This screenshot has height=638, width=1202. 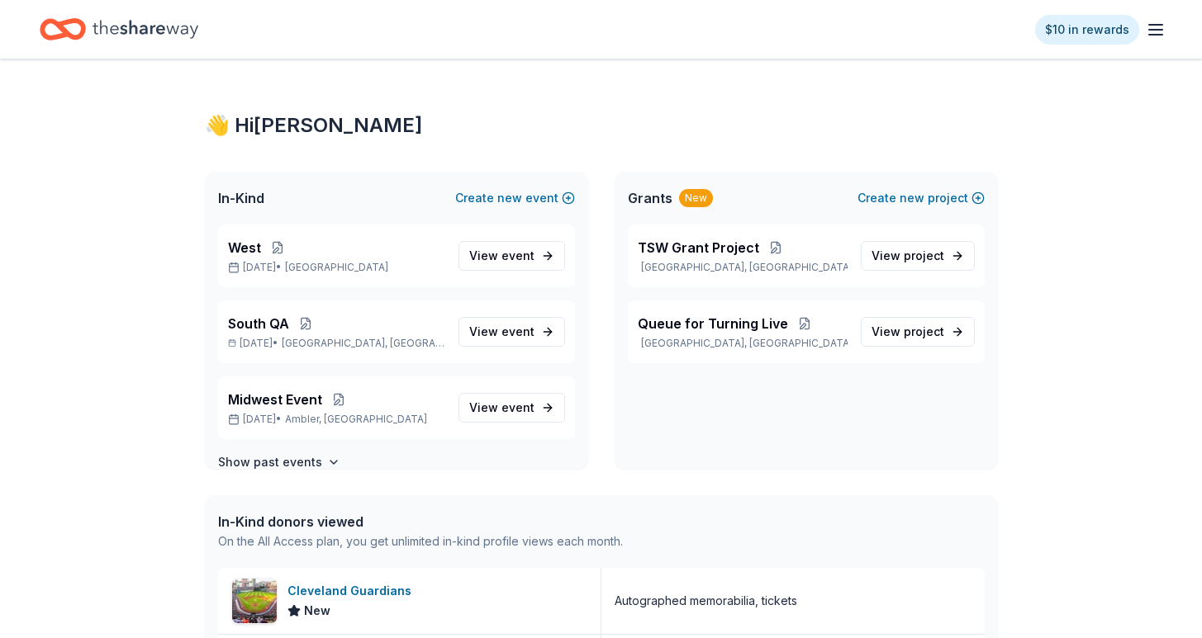 What do you see at coordinates (270, 463) in the screenshot?
I see `h4: Show past events` at bounding box center [270, 463].